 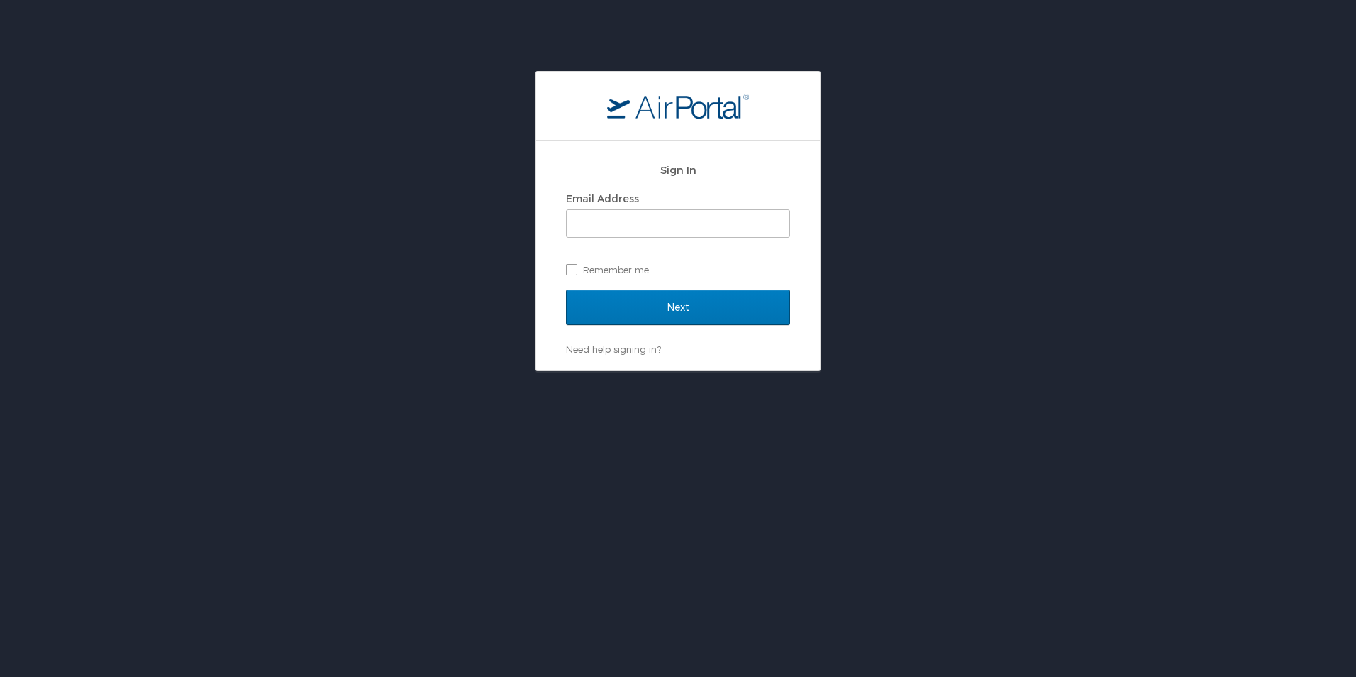 What do you see at coordinates (678, 270) in the screenshot?
I see `label: Remember me` at bounding box center [678, 270].